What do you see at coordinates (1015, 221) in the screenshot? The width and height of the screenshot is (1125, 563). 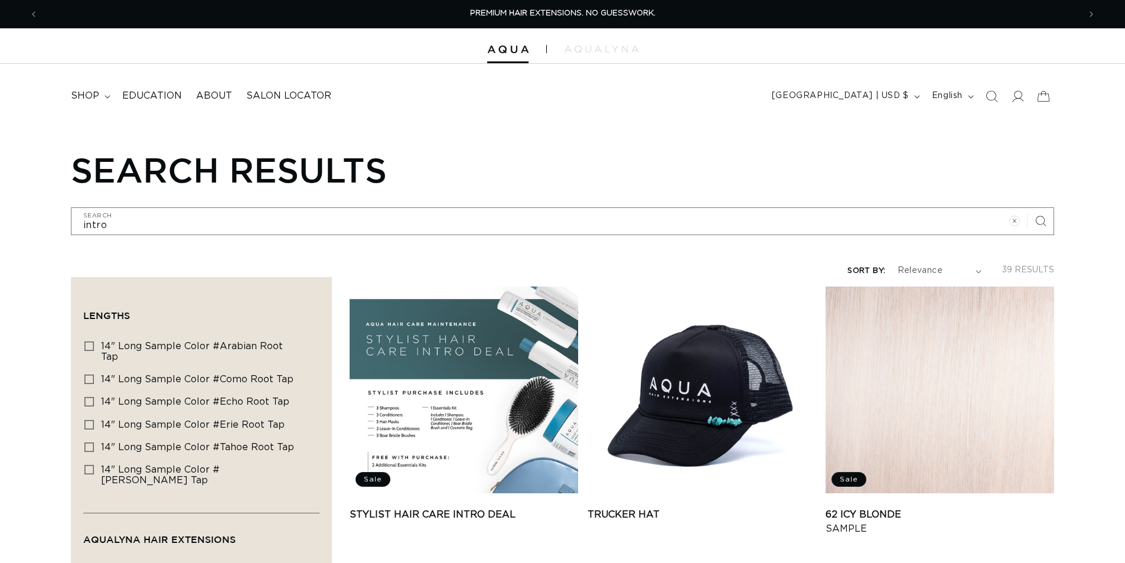 I see `button: Clear search term` at bounding box center [1015, 221].